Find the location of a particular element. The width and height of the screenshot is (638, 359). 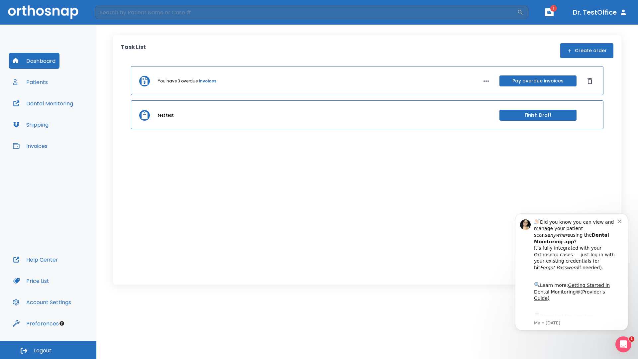

div: Tooltip anchor is located at coordinates (62, 323).